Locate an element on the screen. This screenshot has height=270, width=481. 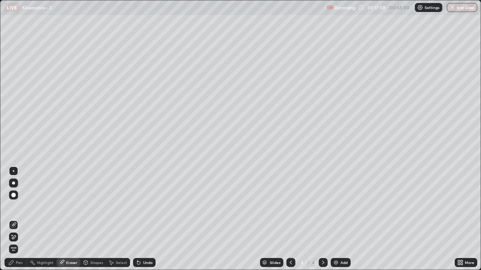
div: Undo is located at coordinates (148, 263).